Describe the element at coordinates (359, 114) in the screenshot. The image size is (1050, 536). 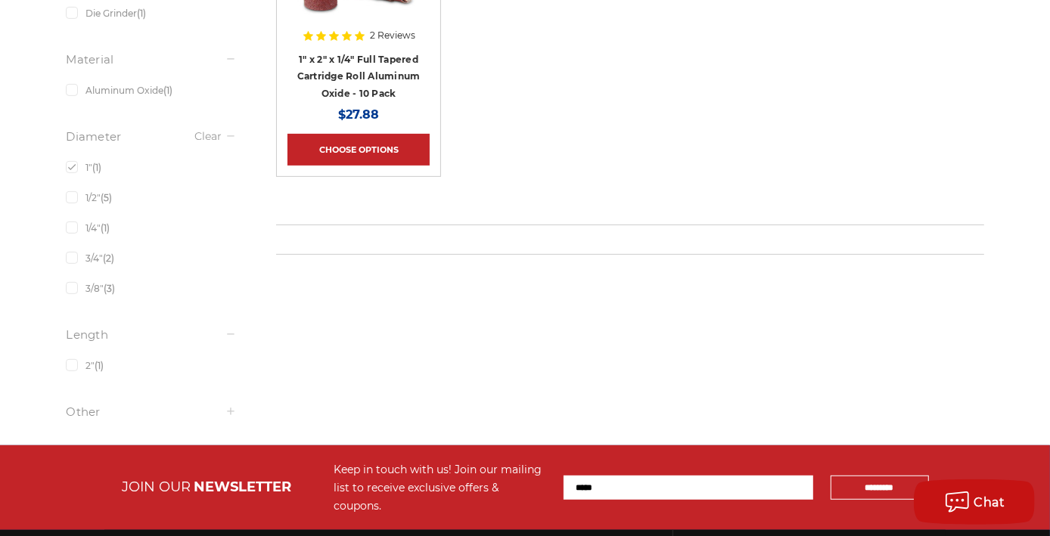
I see `span: $27.88` at that location.